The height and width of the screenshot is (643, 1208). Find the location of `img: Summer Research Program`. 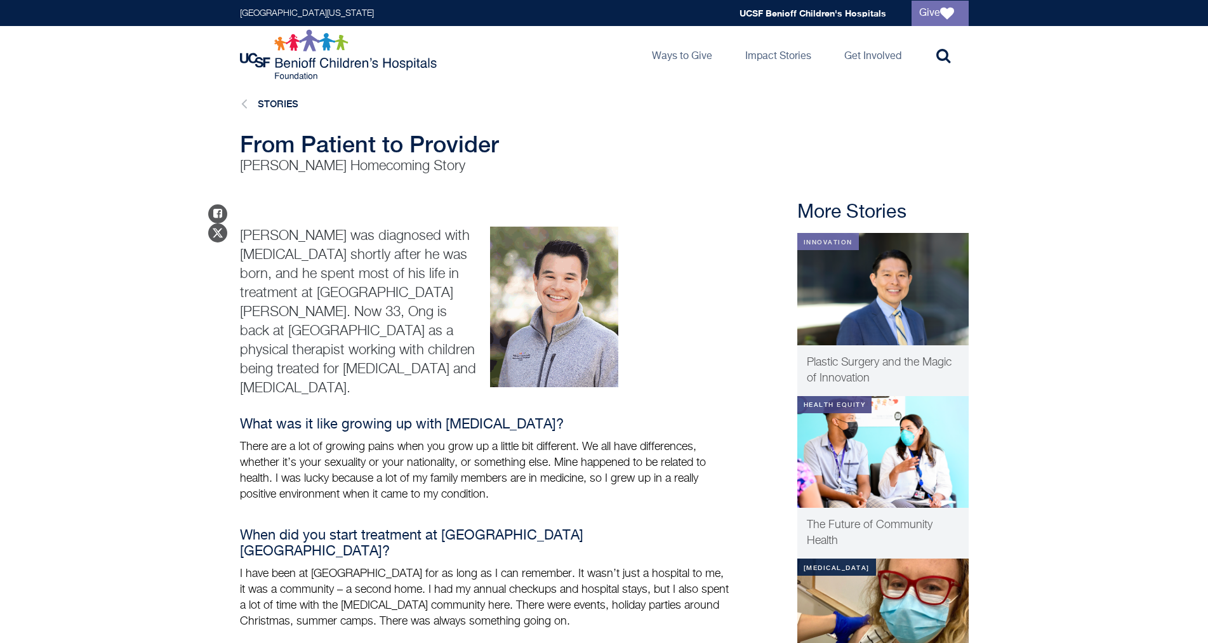

img: Summer Research Program is located at coordinates (883, 452).